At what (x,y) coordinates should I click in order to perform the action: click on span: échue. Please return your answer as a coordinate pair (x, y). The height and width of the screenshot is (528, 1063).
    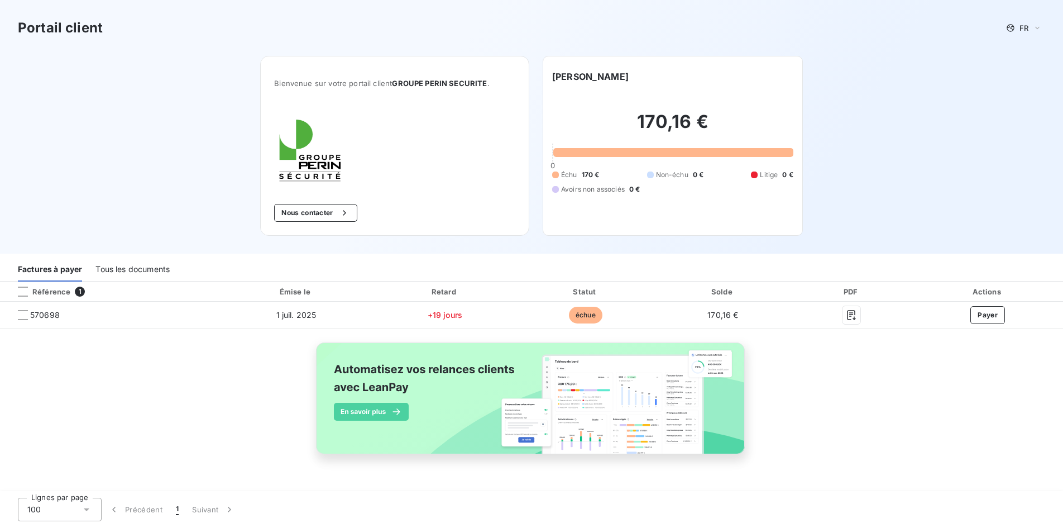
    Looking at the image, I should click on (586, 315).